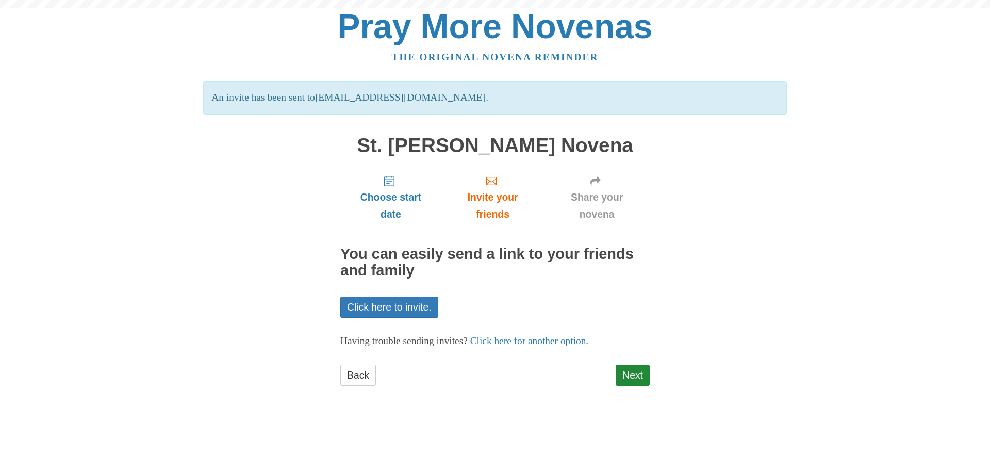  What do you see at coordinates (492, 197) in the screenshot?
I see `a: Invite your friends` at bounding box center [492, 197].